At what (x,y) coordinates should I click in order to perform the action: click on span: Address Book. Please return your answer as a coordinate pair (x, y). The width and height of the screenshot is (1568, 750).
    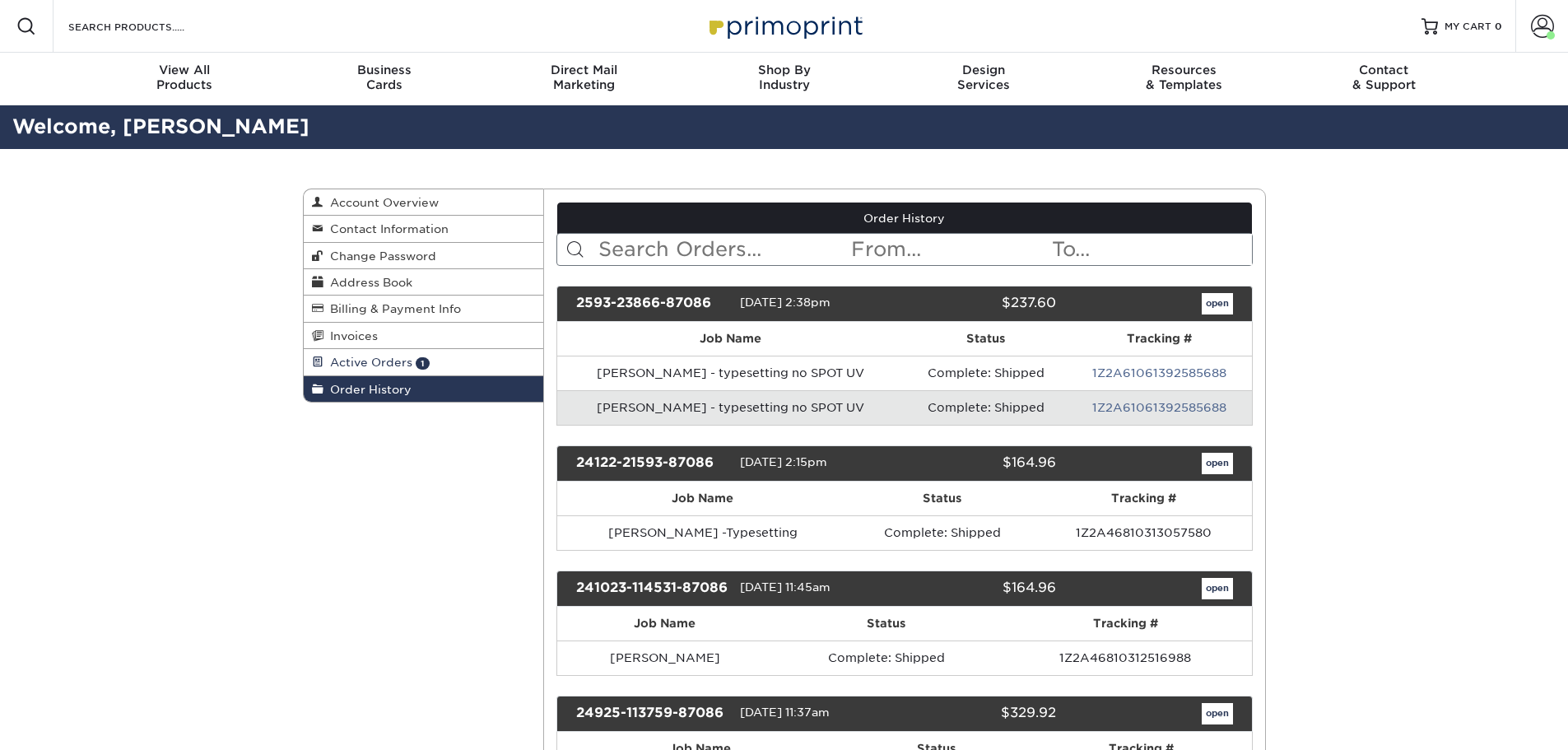
    Looking at the image, I should click on (368, 282).